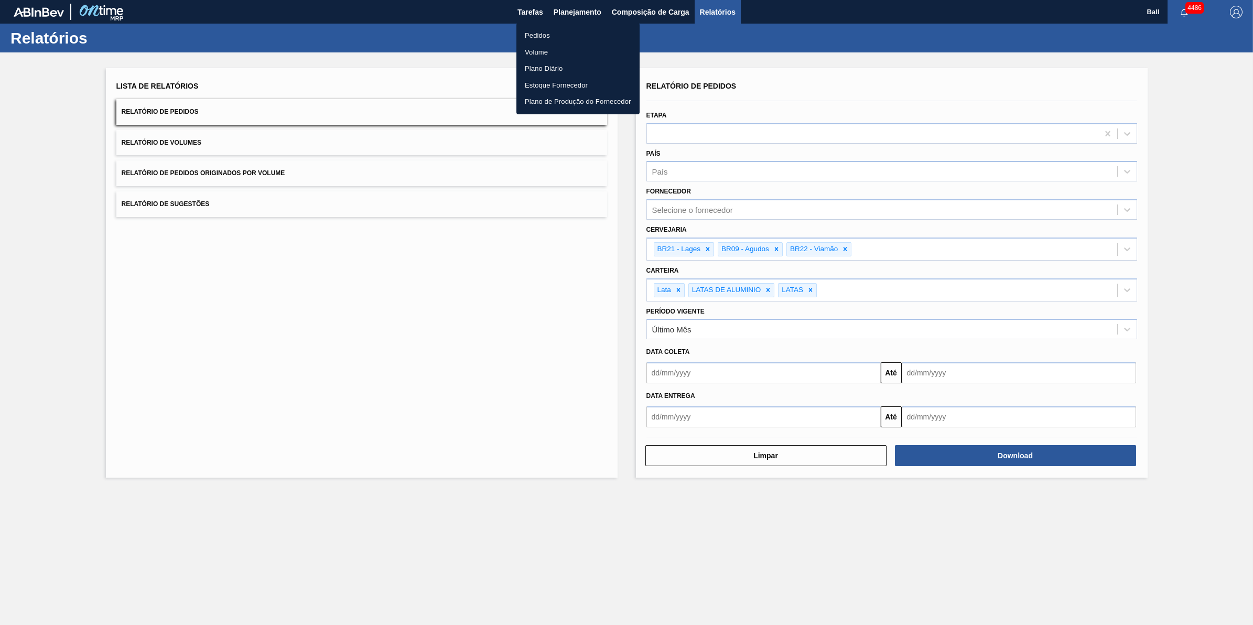  What do you see at coordinates (578, 85) in the screenshot?
I see `a: Estoque Fornecedor` at bounding box center [578, 85].